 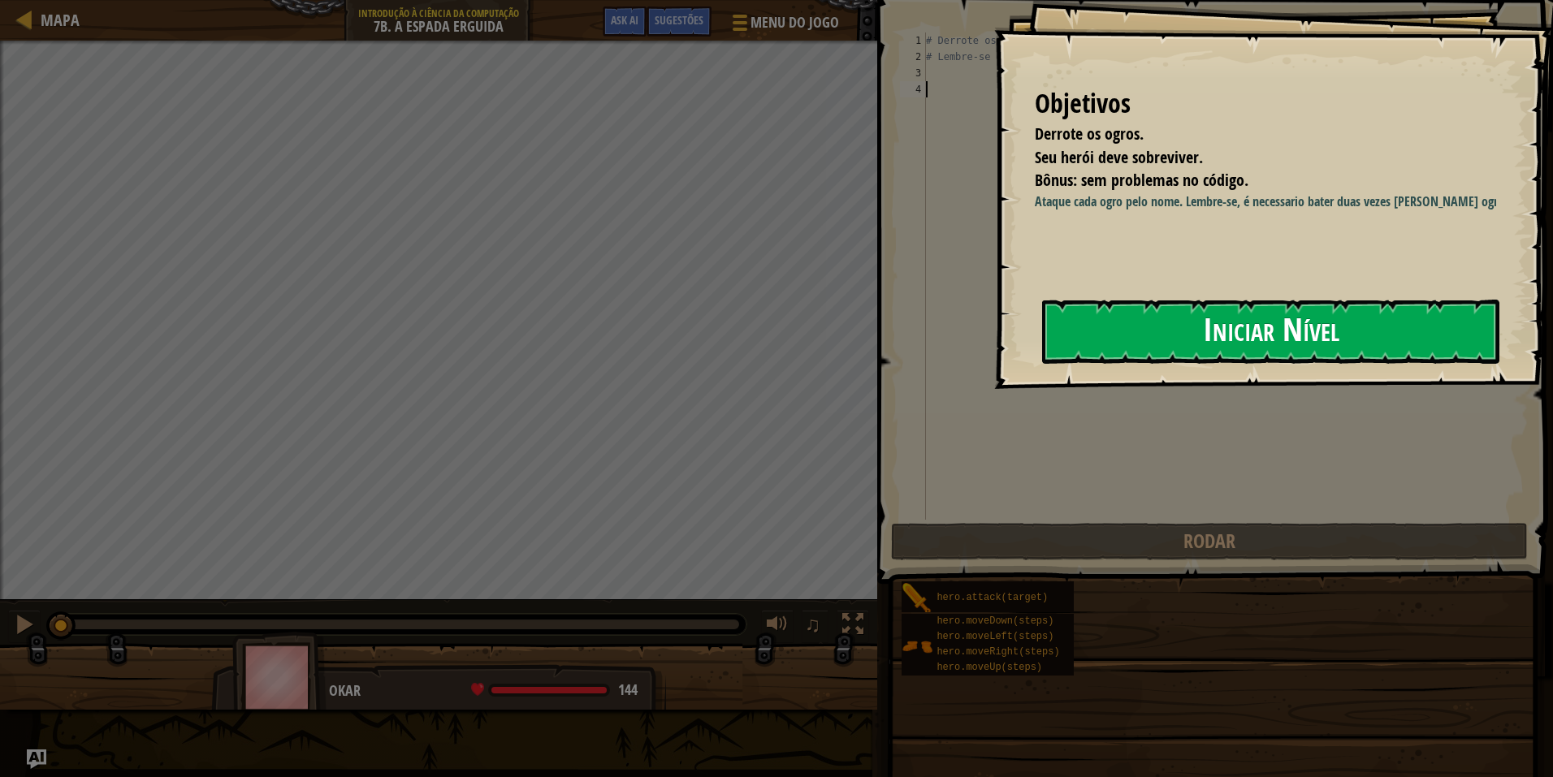 What do you see at coordinates (56, 19) in the screenshot?
I see `a: Mapa` at bounding box center [56, 19].